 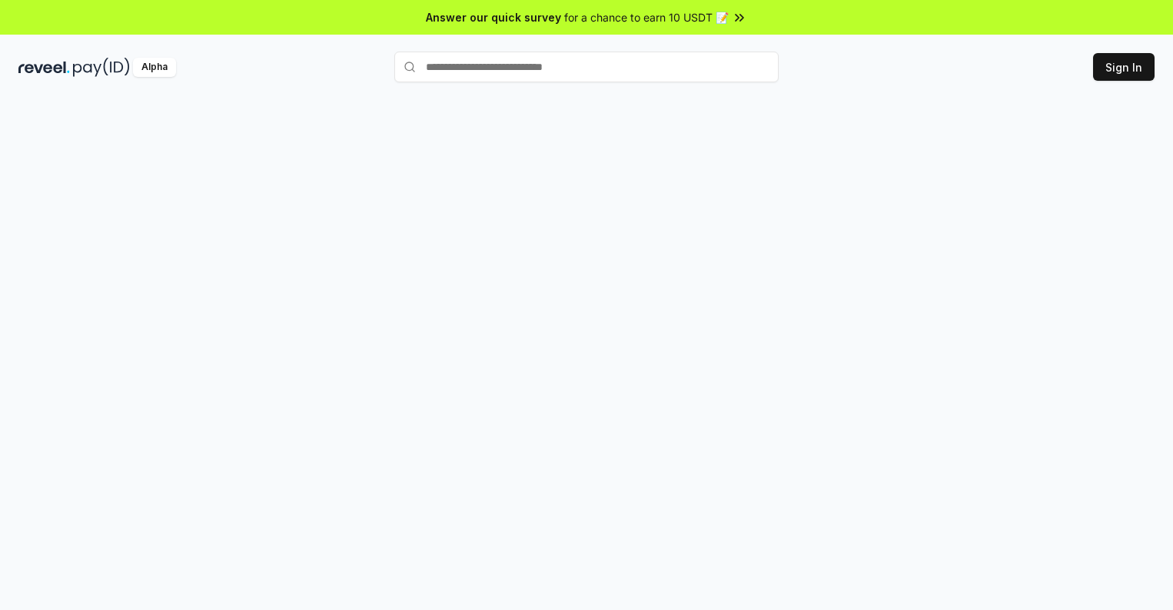 What do you see at coordinates (101, 67) in the screenshot?
I see `img: pay_id` at bounding box center [101, 67].